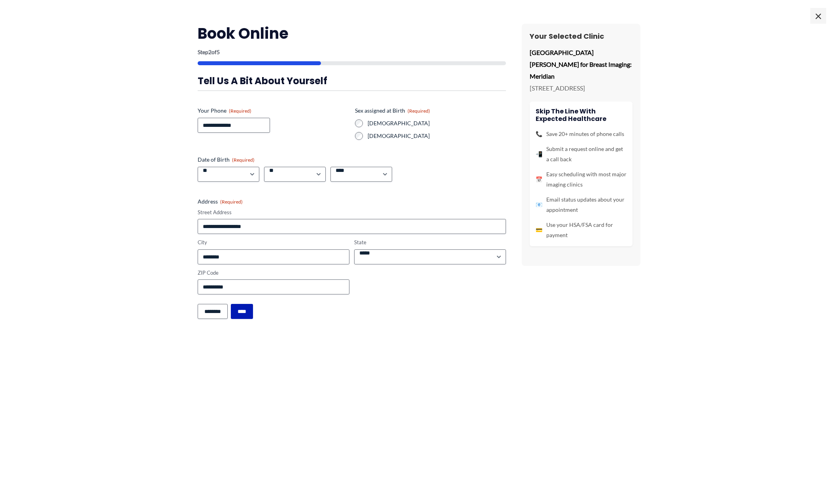  Describe the element at coordinates (581, 36) in the screenshot. I see `h3: Your Selected Clinic` at that location.